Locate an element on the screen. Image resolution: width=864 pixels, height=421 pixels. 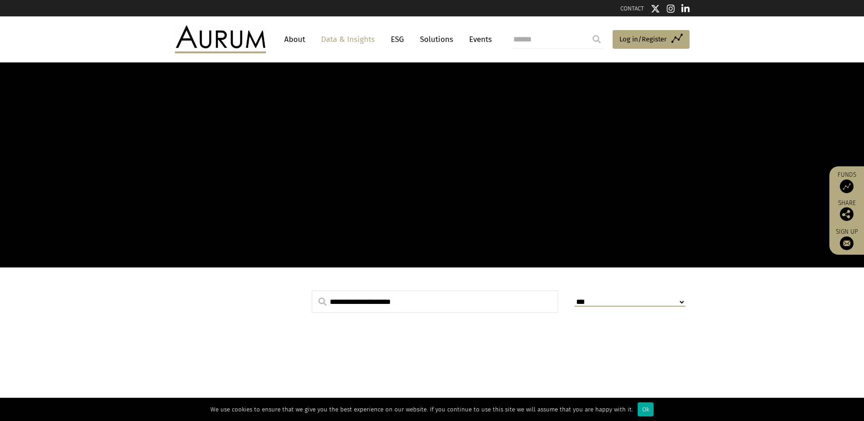
a: Funds is located at coordinates (846, 182).